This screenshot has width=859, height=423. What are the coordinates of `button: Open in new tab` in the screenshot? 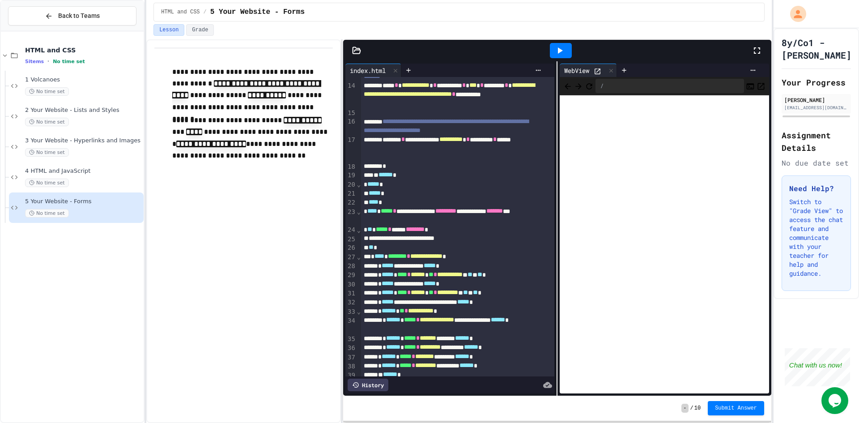 It's located at (761, 86).